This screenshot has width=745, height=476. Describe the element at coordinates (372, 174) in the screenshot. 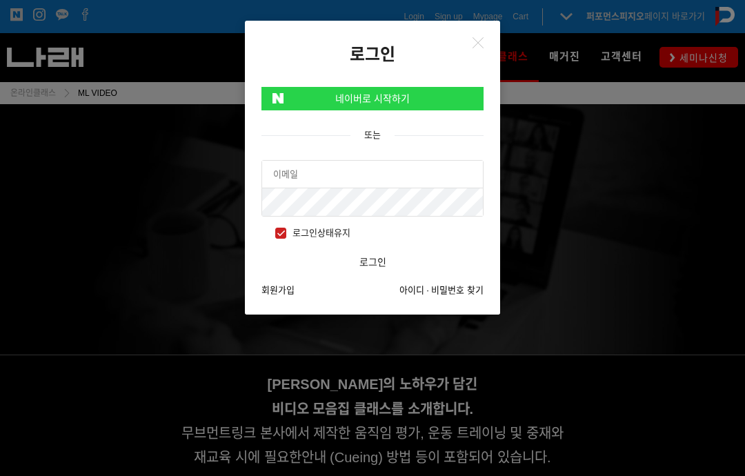

I see `input: 이메일` at that location.